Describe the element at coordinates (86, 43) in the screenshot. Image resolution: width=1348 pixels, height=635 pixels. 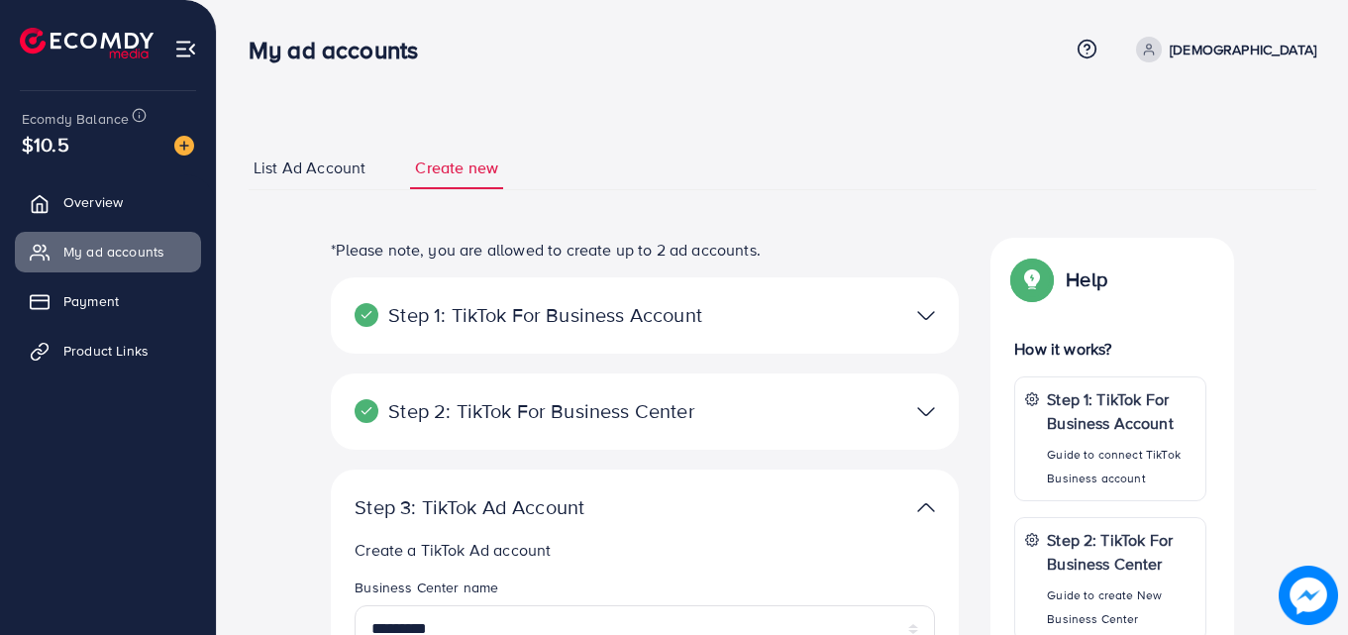
I see `img: logo` at that location.